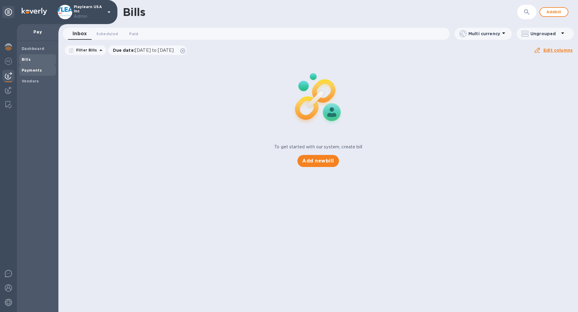 The height and width of the screenshot is (312, 578). I want to click on p: To get started with our system, create bill, so click(318, 147).